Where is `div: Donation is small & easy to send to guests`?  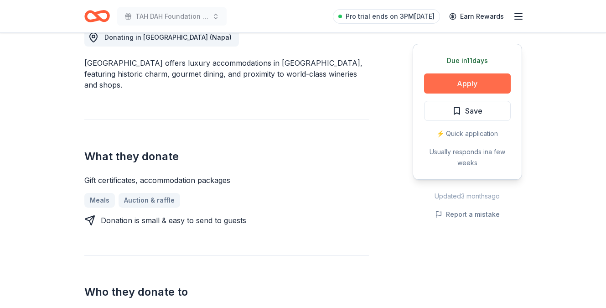 div: Donation is small & easy to send to guests is located at coordinates (173, 220).